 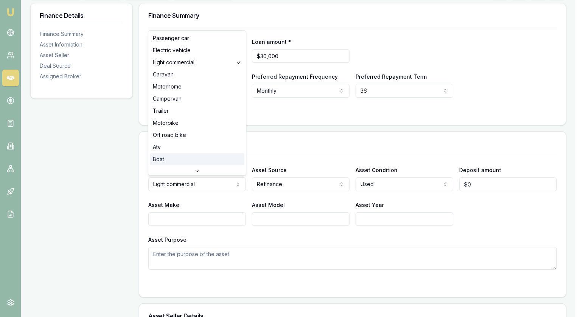 What do you see at coordinates (161, 111) in the screenshot?
I see `span: Trailer` at bounding box center [161, 111].